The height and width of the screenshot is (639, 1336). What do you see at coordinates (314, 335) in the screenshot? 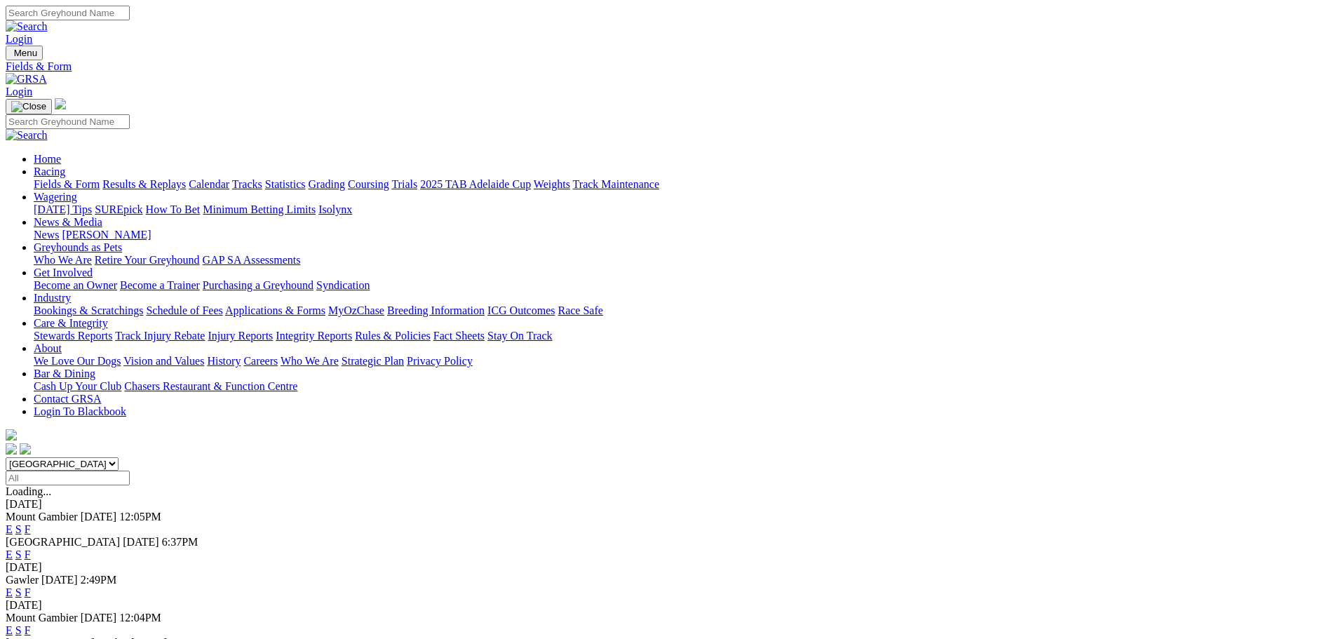
I see `a: Integrity Reports` at bounding box center [314, 335].